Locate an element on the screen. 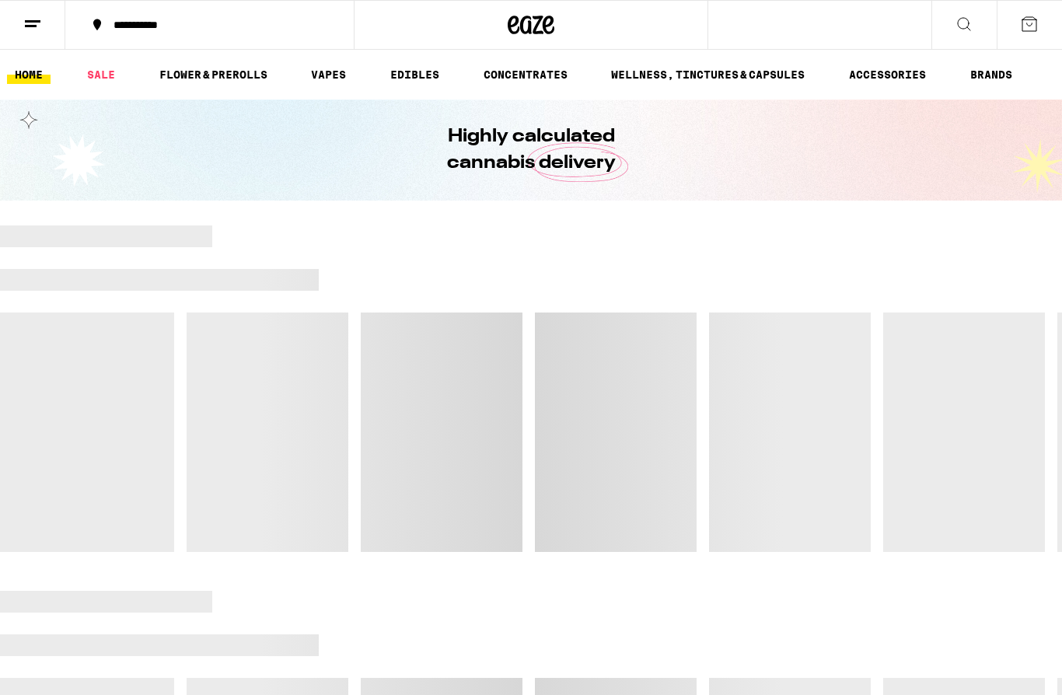 Image resolution: width=1062 pixels, height=695 pixels. a: ACCESSORIES is located at coordinates (887, 75).